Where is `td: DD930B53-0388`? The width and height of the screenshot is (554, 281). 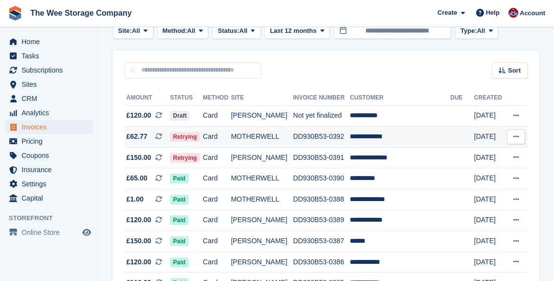
td: DD930B53-0388 is located at coordinates (322, 199).